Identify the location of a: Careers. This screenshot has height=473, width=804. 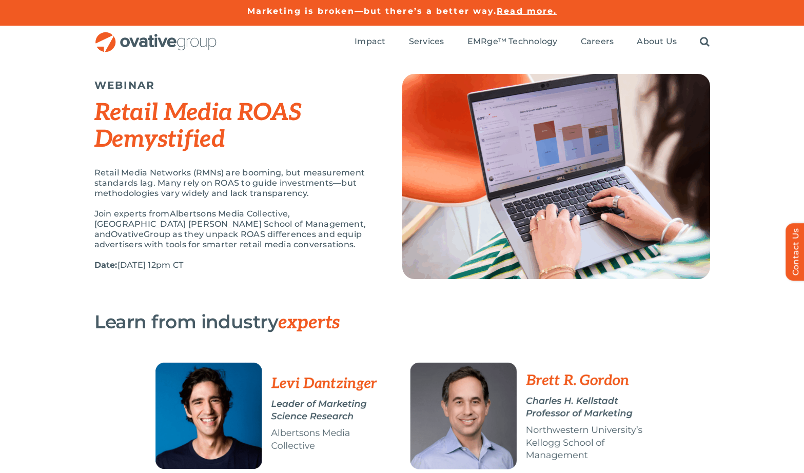
(597, 42).